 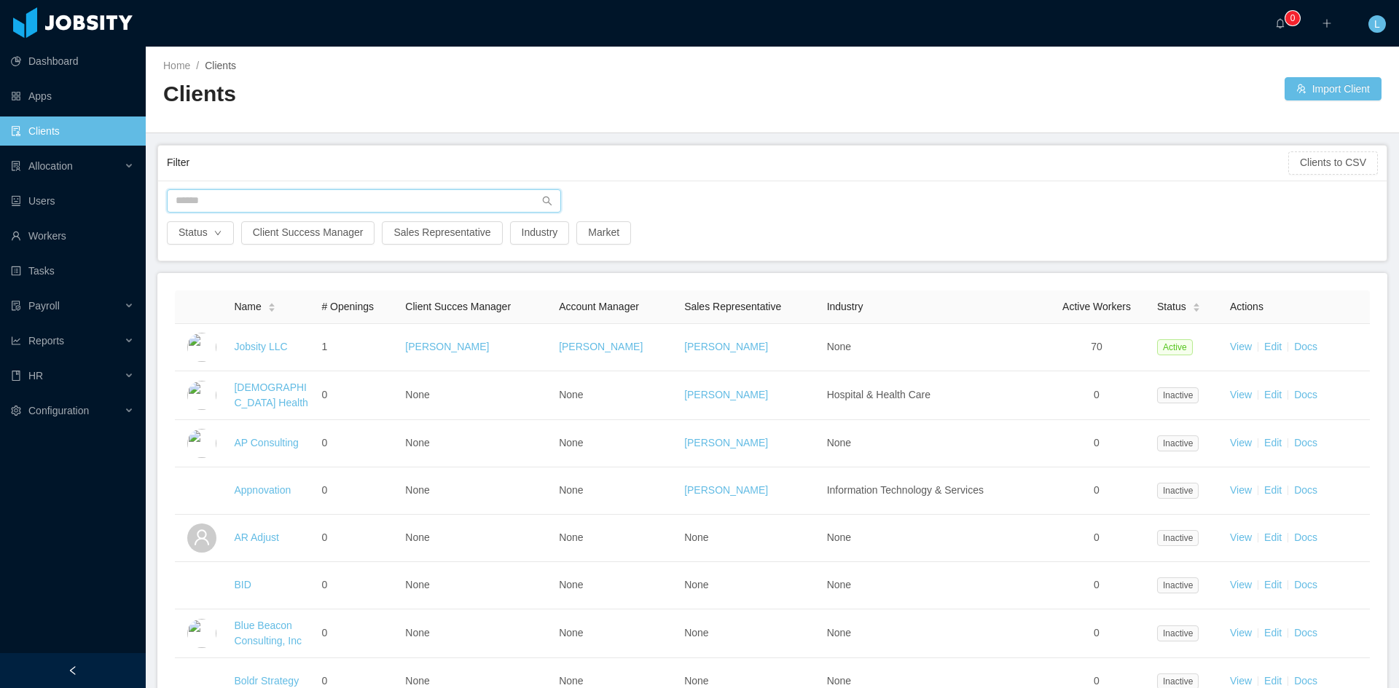 I want to click on span: Payroll, so click(x=44, y=306).